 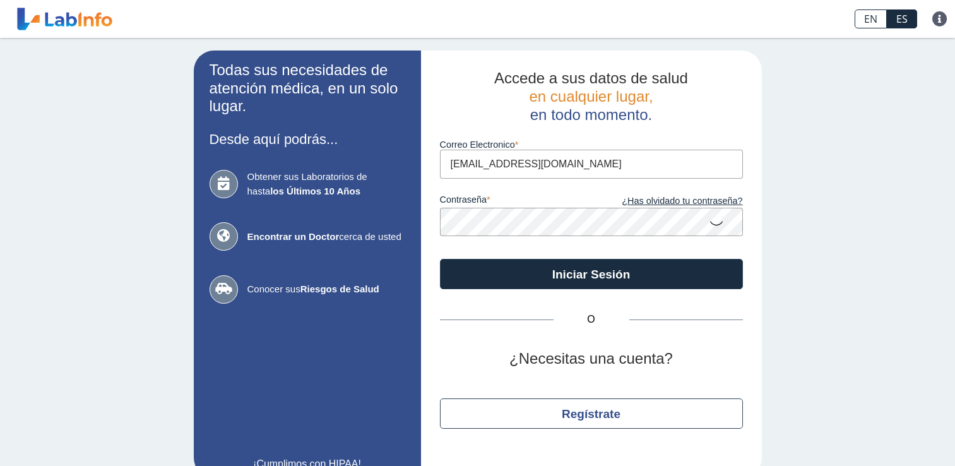 What do you see at coordinates (591, 274) in the screenshot?
I see `button: Iniciar Sesión` at bounding box center [591, 274].